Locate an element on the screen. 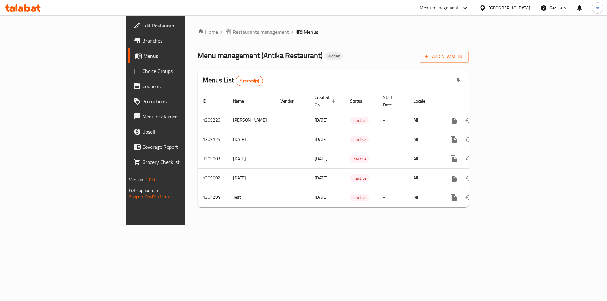 Image resolution: width=607 pixels, height=301 pixels. span: Restaurants management is located at coordinates (261, 32).